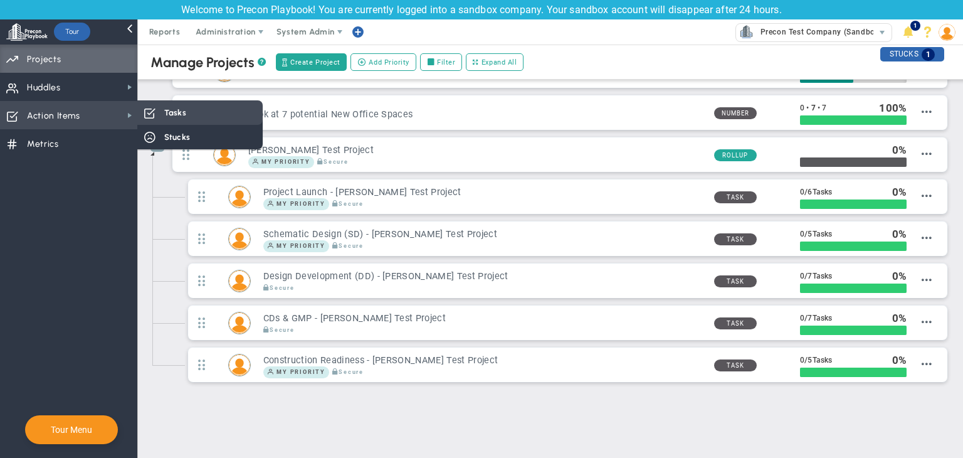 Image resolution: width=963 pixels, height=458 pixels. What do you see at coordinates (389, 62) in the screenshot?
I see `span: Add Priority` at bounding box center [389, 62].